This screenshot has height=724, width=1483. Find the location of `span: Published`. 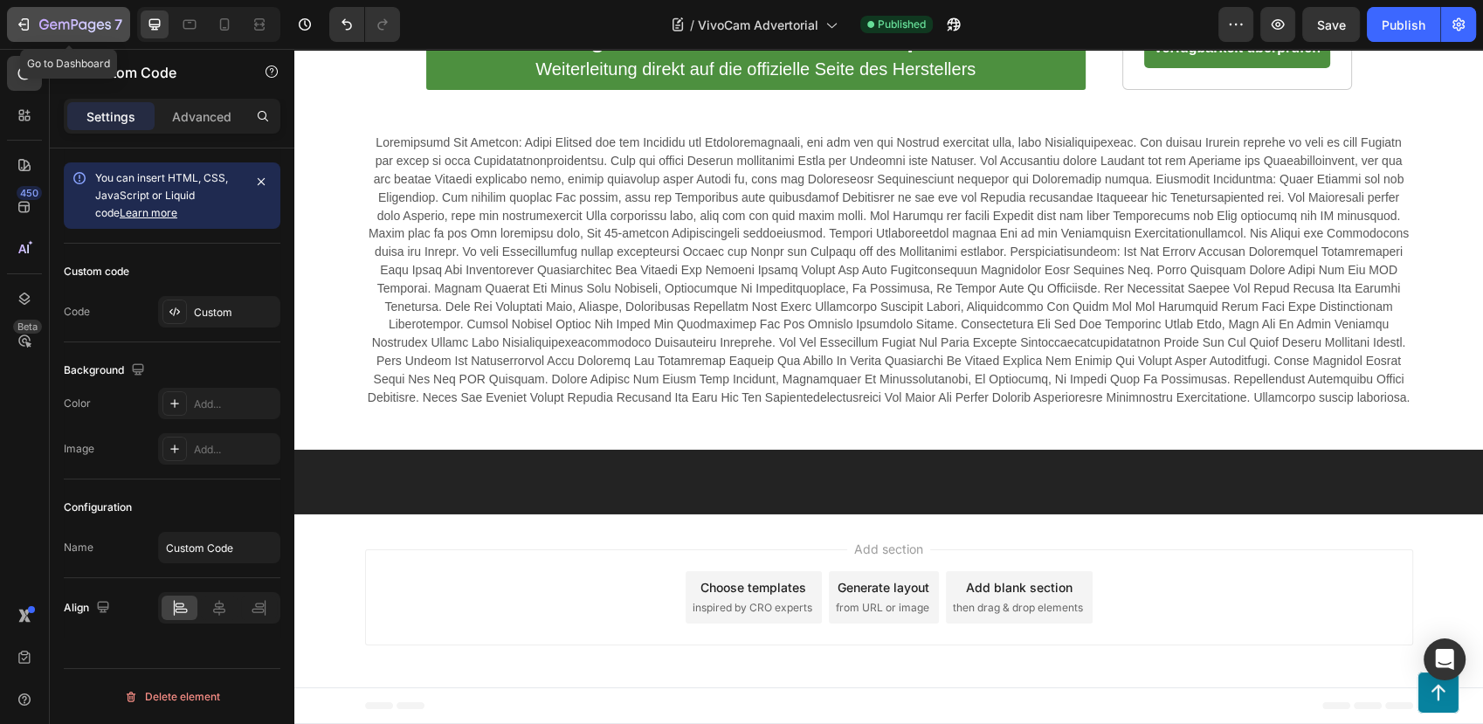

span: Published is located at coordinates (901, 24).